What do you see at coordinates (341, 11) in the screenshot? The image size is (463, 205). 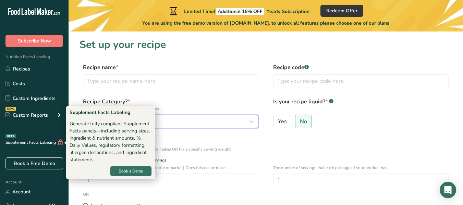 I see `span: Redeem Offer` at bounding box center [341, 11].